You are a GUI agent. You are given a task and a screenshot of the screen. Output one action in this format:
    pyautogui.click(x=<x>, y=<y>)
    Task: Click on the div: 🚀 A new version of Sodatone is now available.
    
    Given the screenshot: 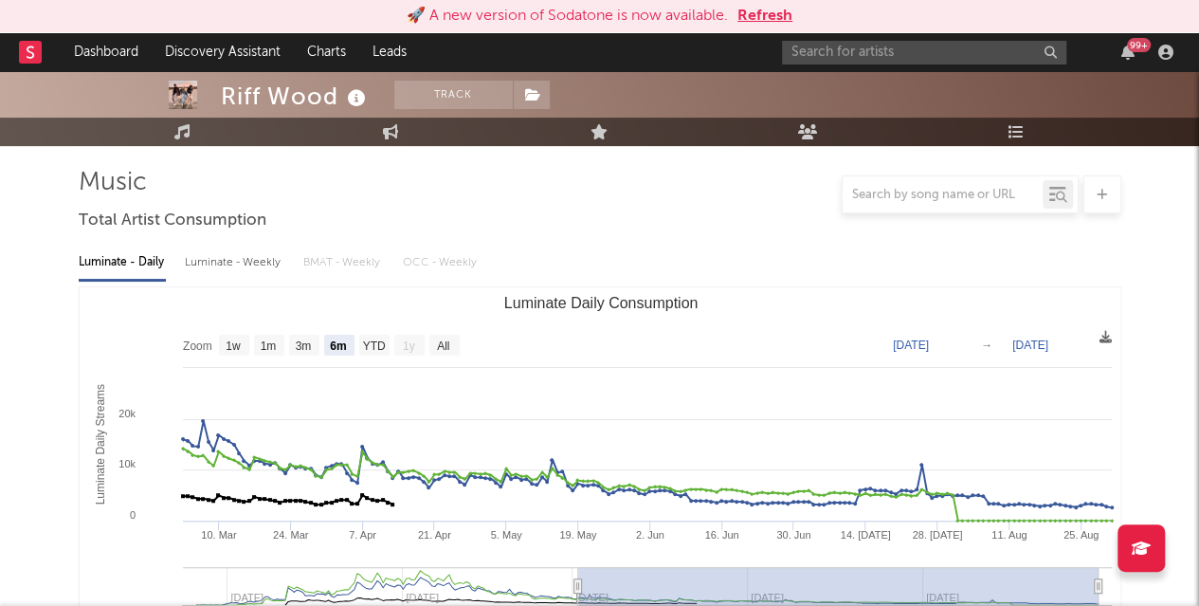 What is the action you would take?
    pyautogui.click(x=567, y=16)
    